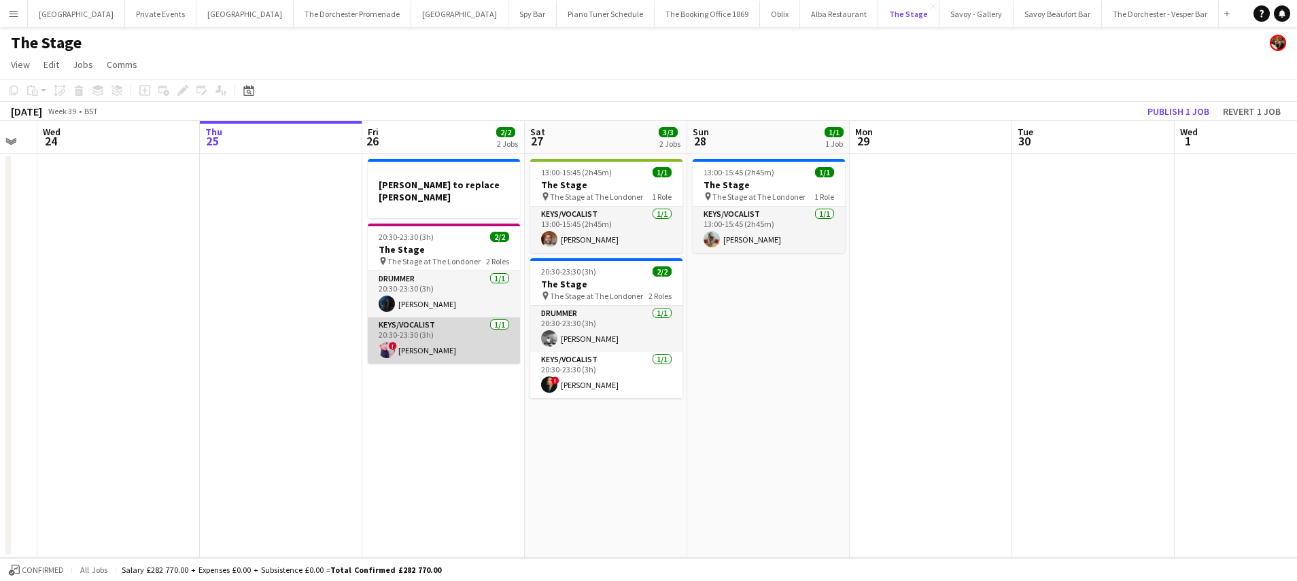  What do you see at coordinates (668, 132) in the screenshot?
I see `span: 3/3` at bounding box center [668, 132].